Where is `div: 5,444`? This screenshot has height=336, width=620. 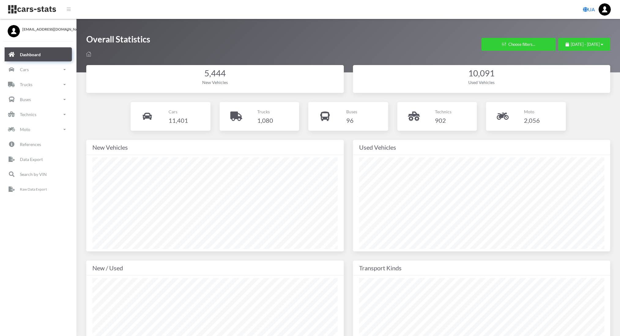 div: 5,444 is located at coordinates (215, 73).